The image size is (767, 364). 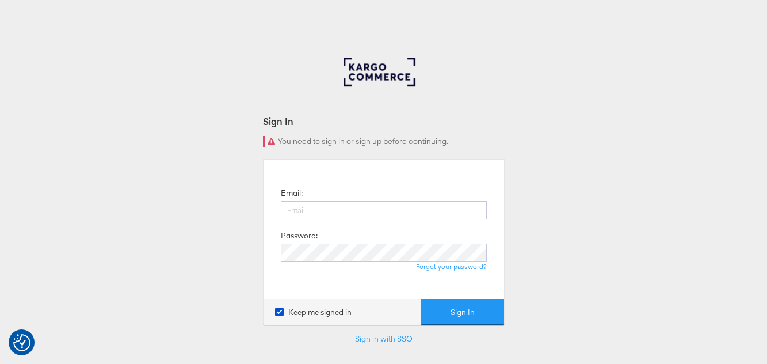 I want to click on button: Consent Preferences, so click(x=22, y=342).